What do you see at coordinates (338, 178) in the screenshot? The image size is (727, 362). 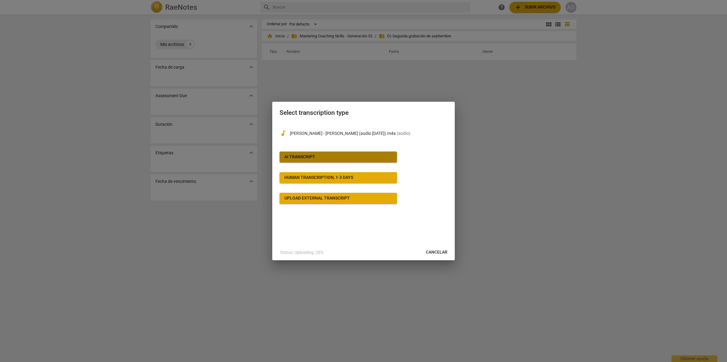 I see `button: Human transcription, 1-3 days` at bounding box center [338, 178].